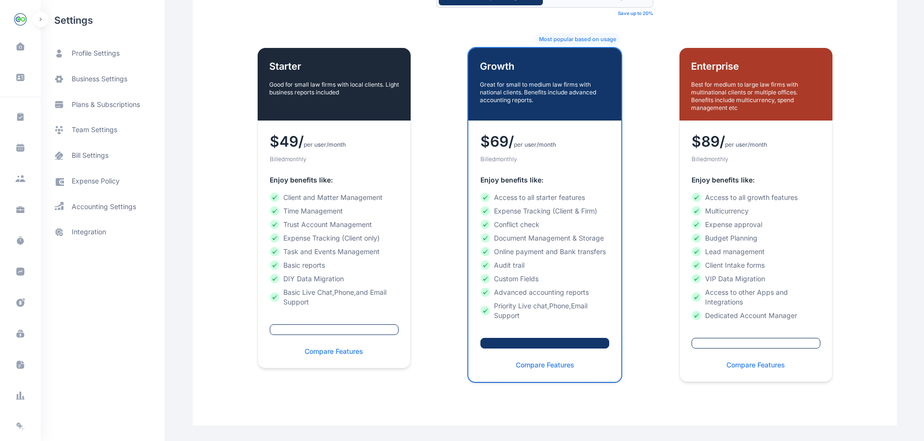  Describe the element at coordinates (539, 198) in the screenshot. I see `span: Access to all starter features` at that location.